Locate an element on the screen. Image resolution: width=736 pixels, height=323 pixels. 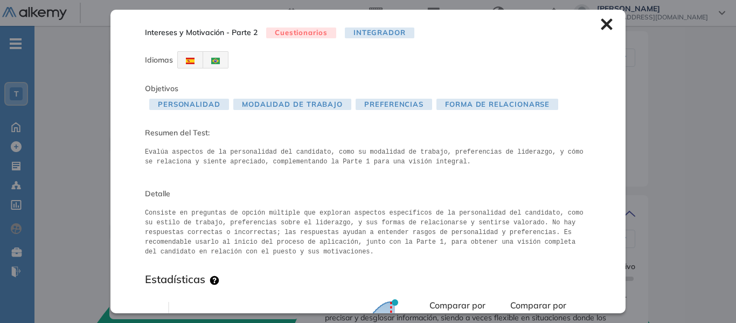
span: Detalle is located at coordinates (368, 193).